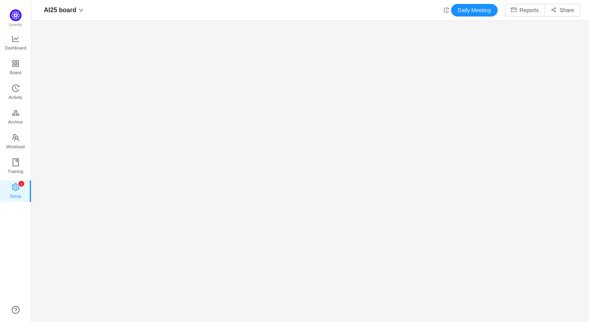 This screenshot has height=322, width=589. Describe the element at coordinates (16, 68) in the screenshot. I see `a: Board` at that location.